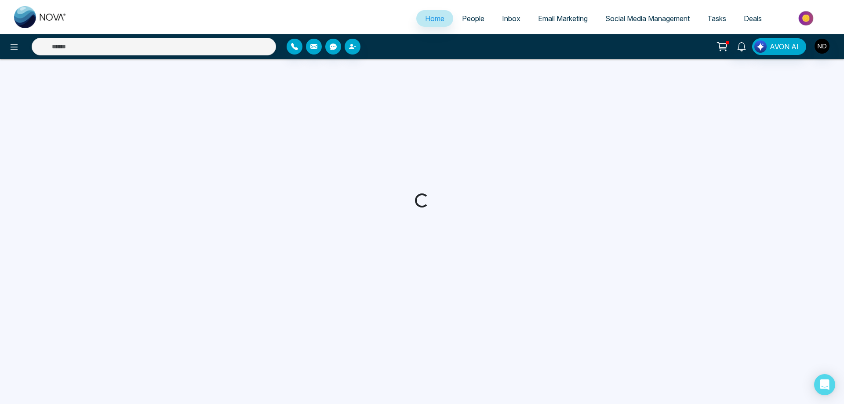 The width and height of the screenshot is (844, 404). I want to click on button: AVON AI, so click(779, 47).